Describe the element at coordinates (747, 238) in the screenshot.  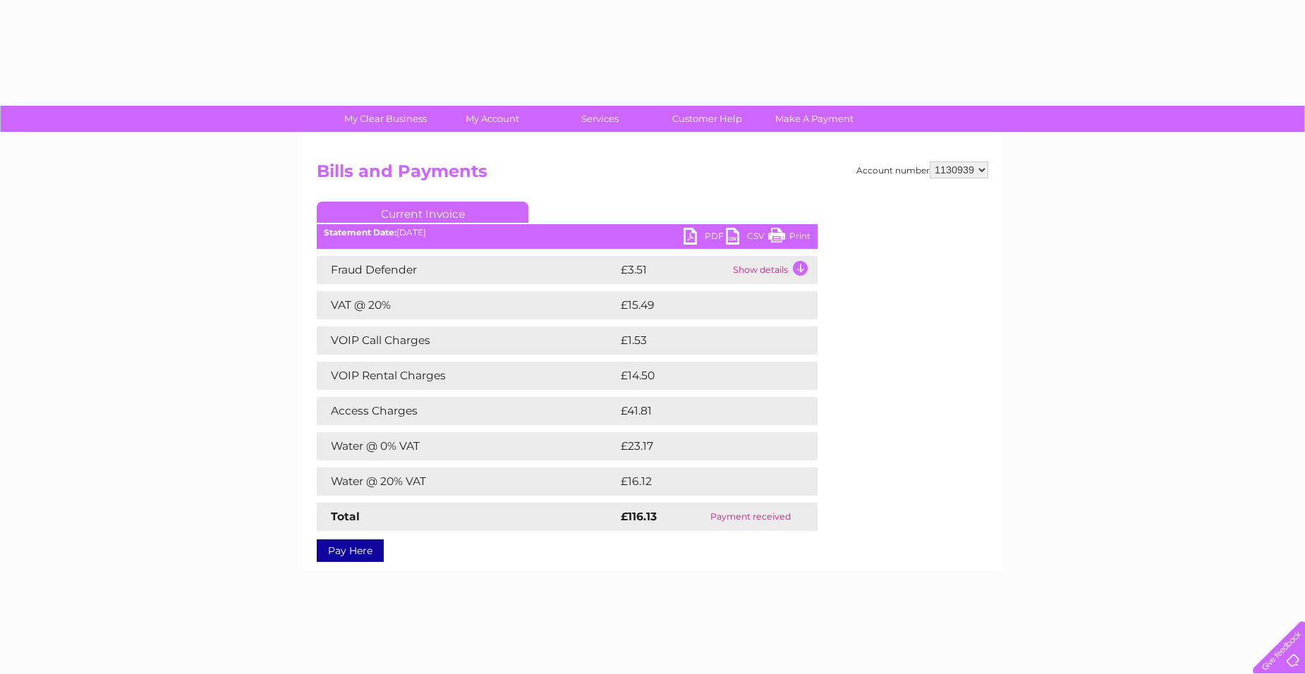
I see `a: CSV` at that location.